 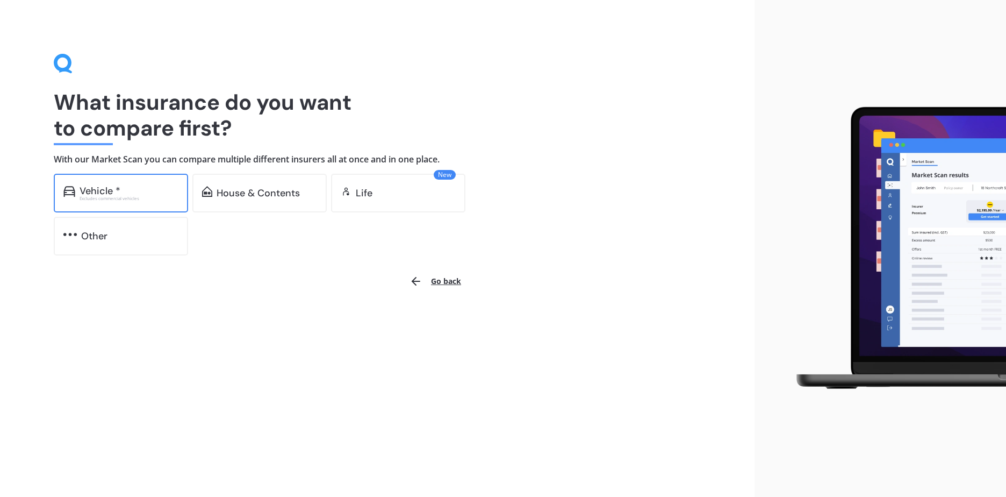 I want to click on img: car.f15378c7a67c060ca3f3.svg, so click(x=69, y=191).